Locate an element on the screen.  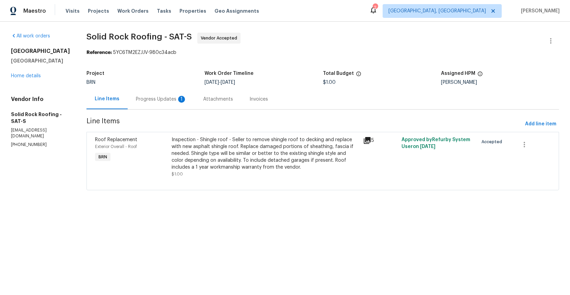
span: Solid Rock Roofing - SAT-S is located at coordinates (139, 37).